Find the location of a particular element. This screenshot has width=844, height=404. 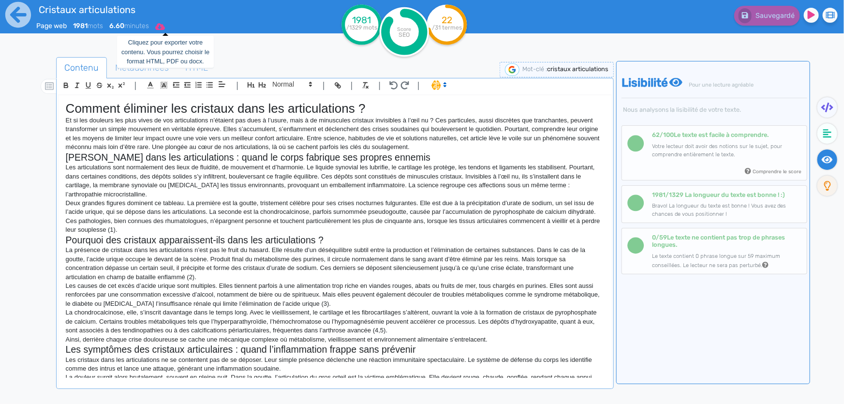

h1: Comment éliminer les cristaux dans les articulations ? is located at coordinates (335, 108).